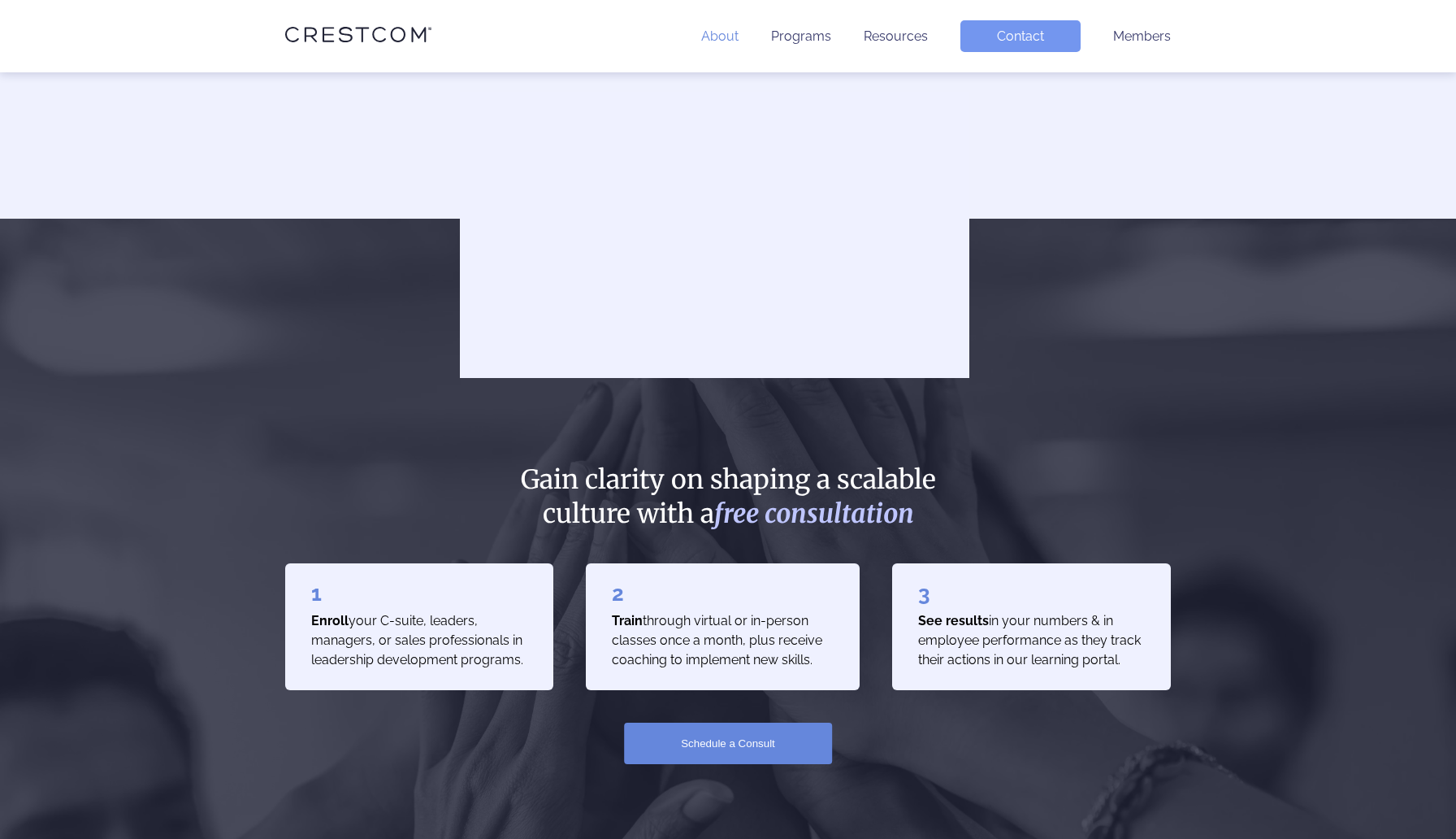  What do you see at coordinates (1031, 627) in the screenshot?
I see `div: in your numbers & in employee performance as they track their actions in our learning portal.` at bounding box center [1031, 627].